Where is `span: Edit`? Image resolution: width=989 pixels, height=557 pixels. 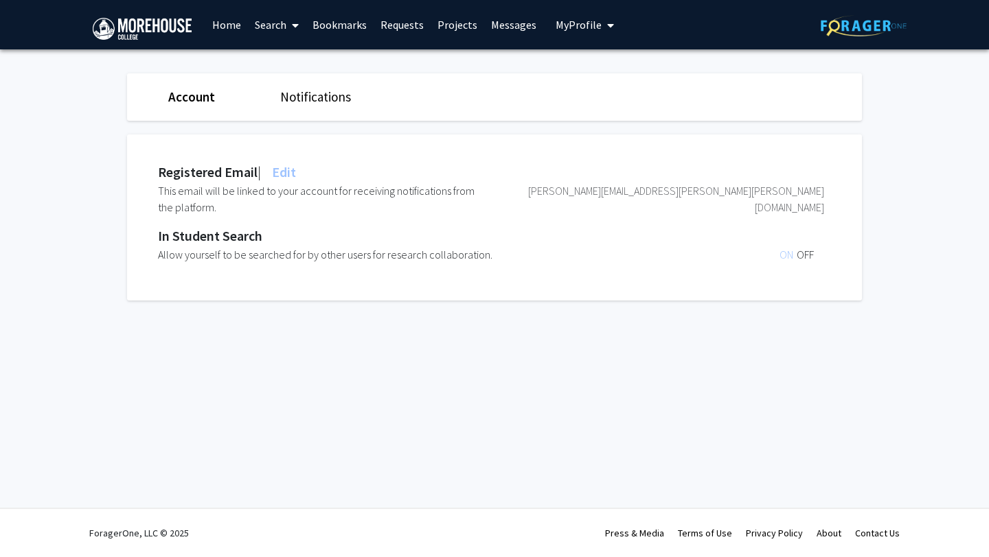 span: Edit is located at coordinates (282, 172).